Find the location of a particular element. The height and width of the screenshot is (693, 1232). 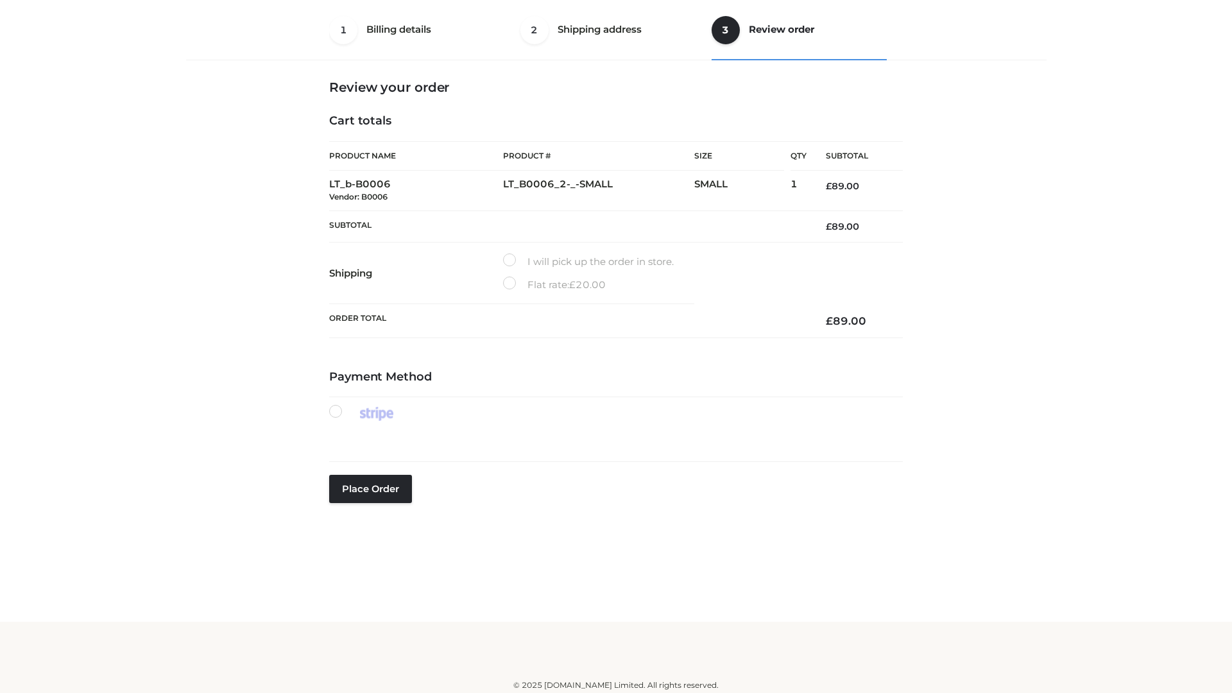

th: Qty is located at coordinates (798, 156).